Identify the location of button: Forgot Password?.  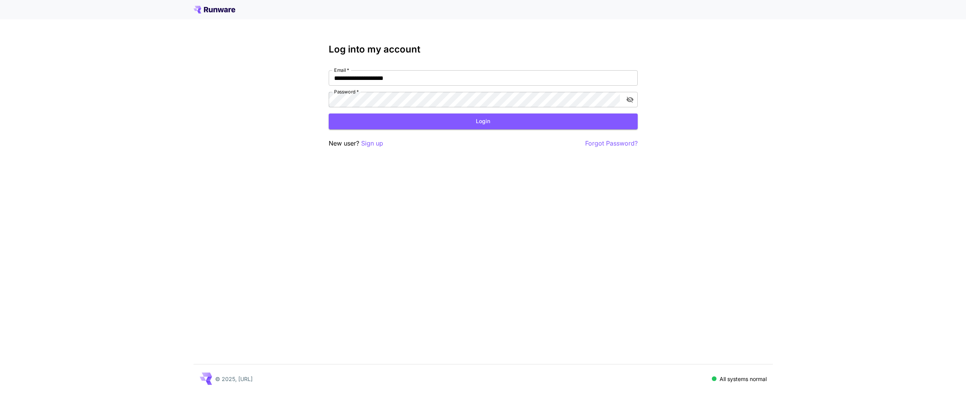
(612, 143).